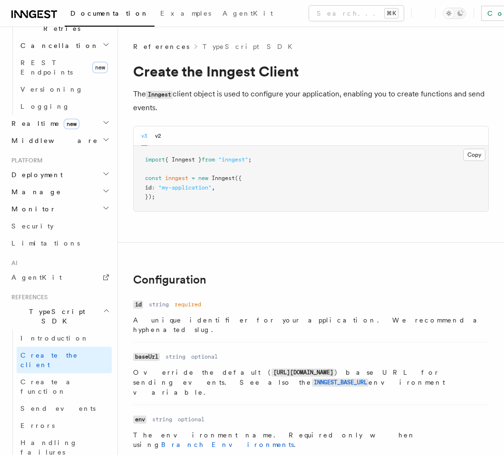  What do you see at coordinates (59, 124) in the screenshot?
I see `button: Realtimenew` at bounding box center [59, 124].